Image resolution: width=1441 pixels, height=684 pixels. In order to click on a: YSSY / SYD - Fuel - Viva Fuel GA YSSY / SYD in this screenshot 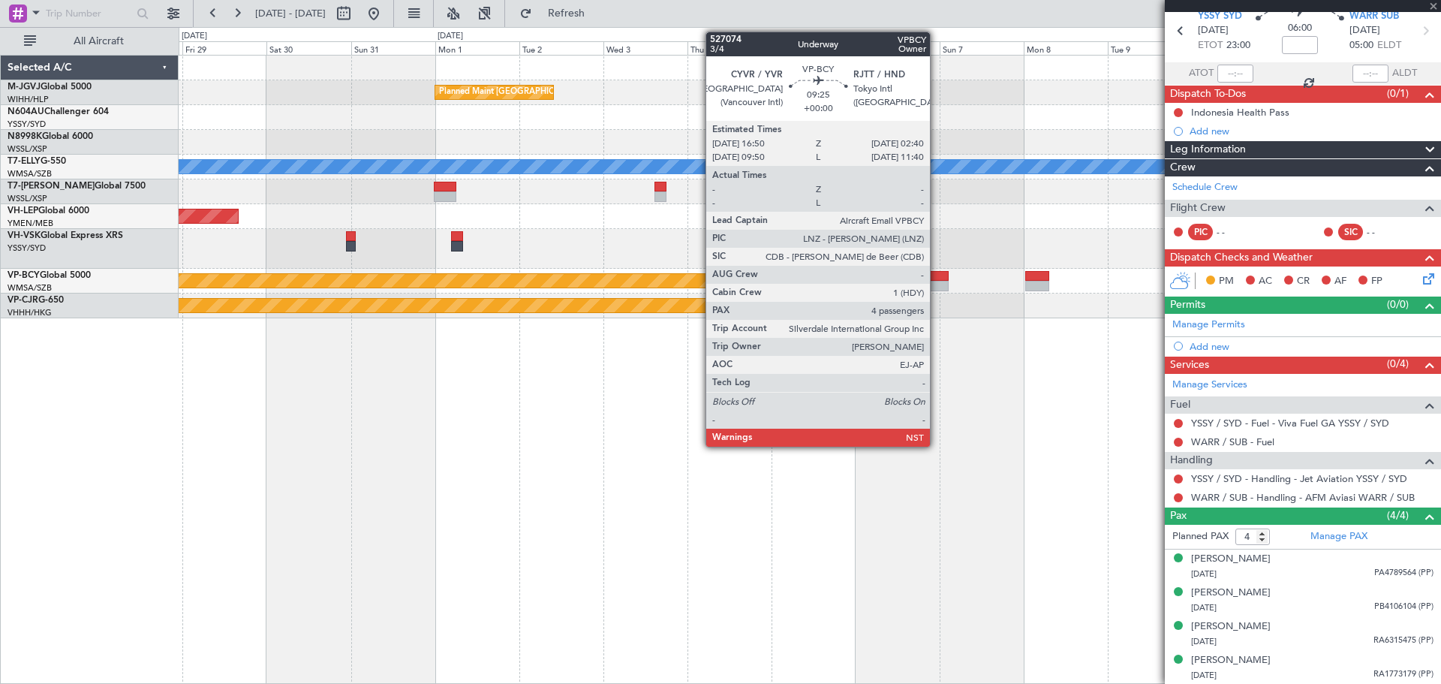, I will do `click(1290, 423)`.